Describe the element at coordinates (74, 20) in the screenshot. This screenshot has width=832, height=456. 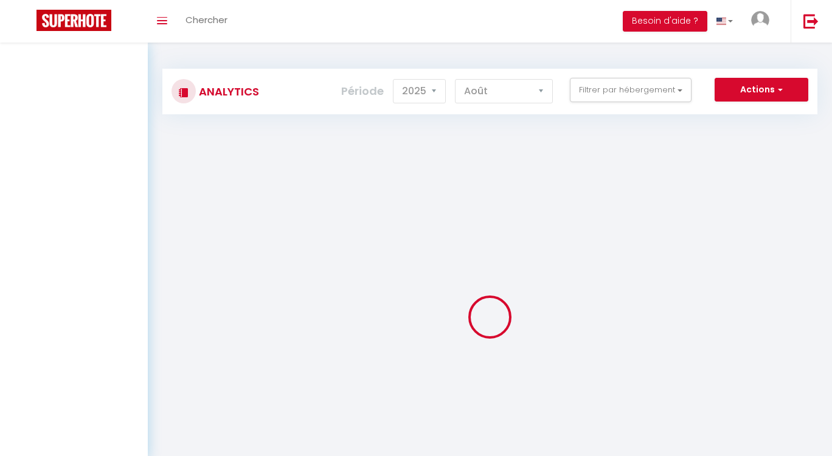
I see `img: Super Booking` at that location.